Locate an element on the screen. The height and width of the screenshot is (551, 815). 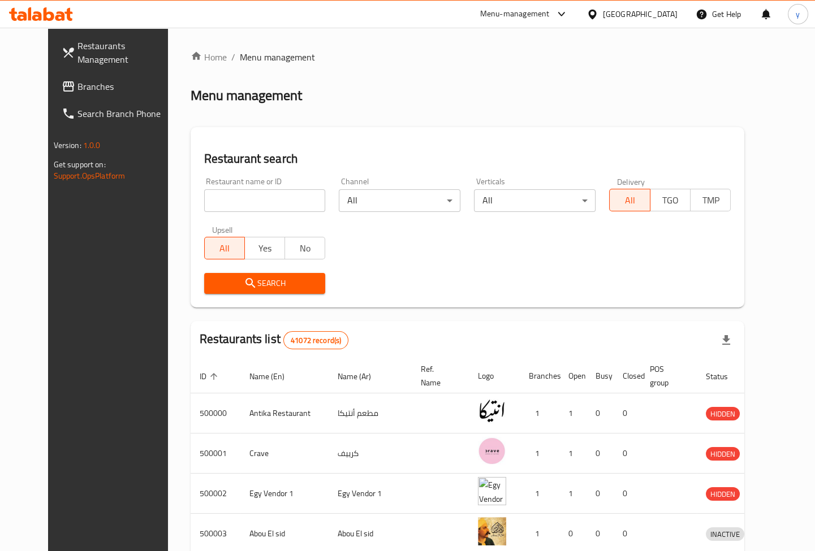
a: Branches is located at coordinates (118, 86).